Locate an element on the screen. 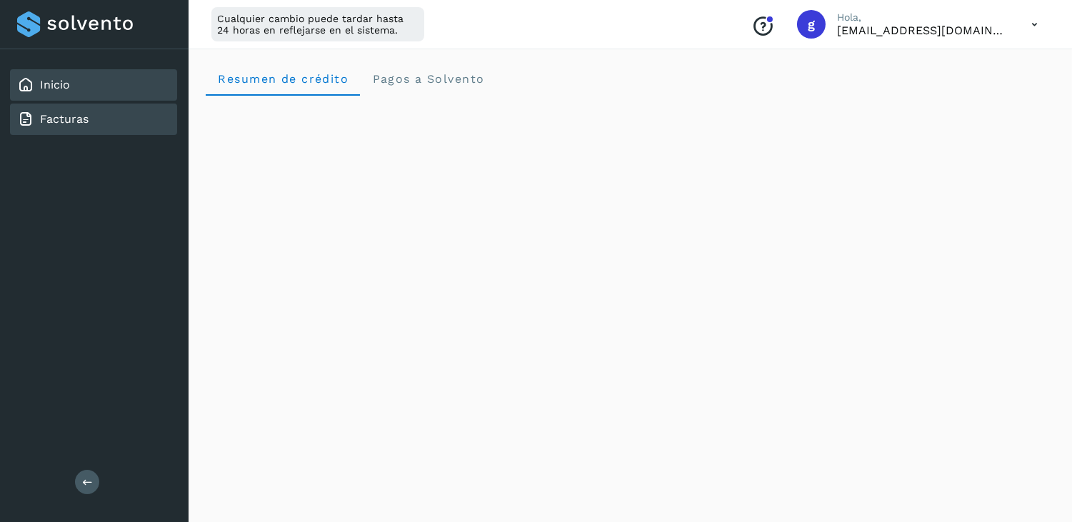 The width and height of the screenshot is (1072, 522). p: gdl_silver@hotmail.com is located at coordinates (923, 30).